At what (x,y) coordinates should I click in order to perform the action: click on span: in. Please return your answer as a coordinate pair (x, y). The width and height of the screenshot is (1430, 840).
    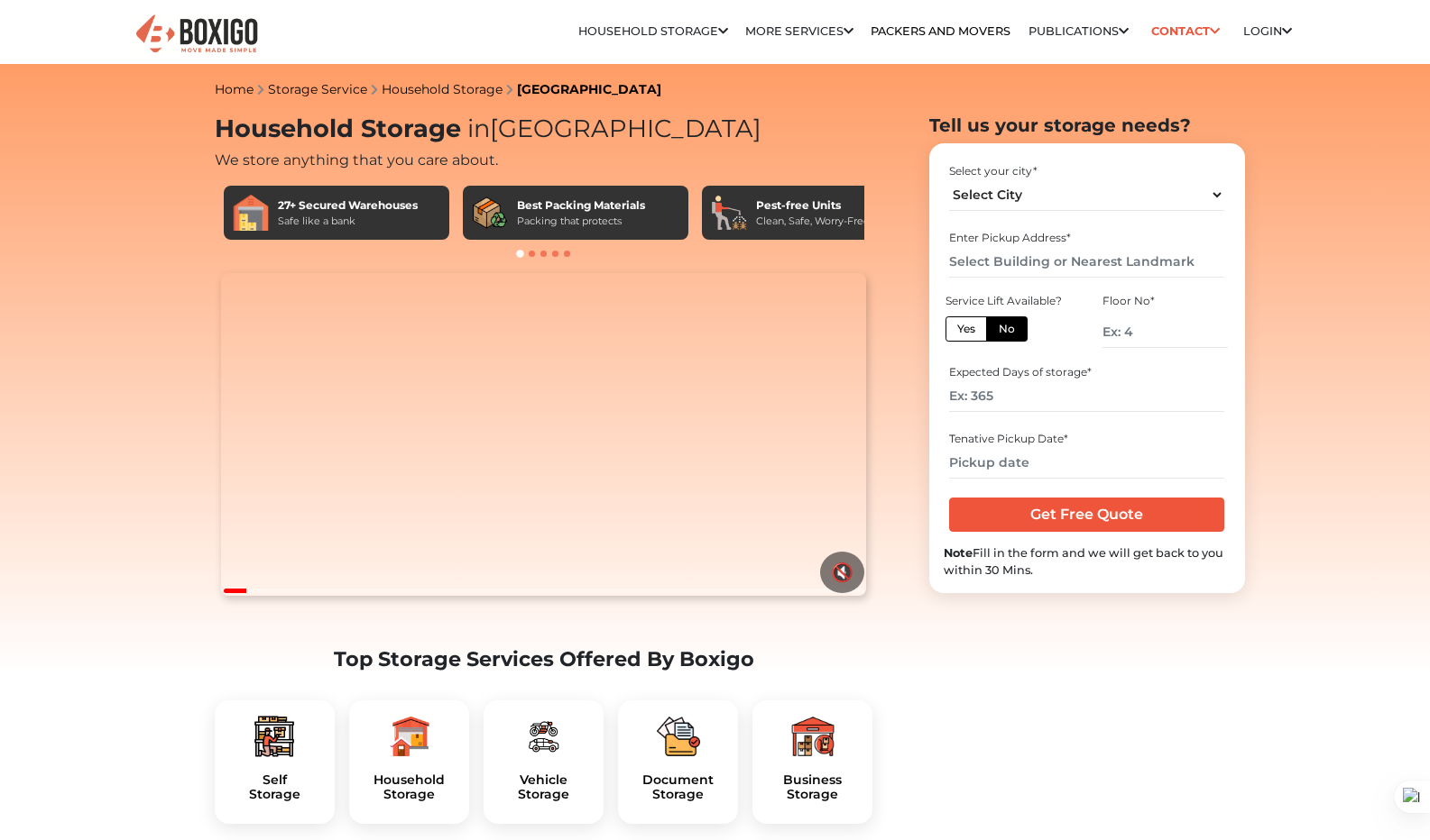
    Looking at the image, I should click on (478, 128).